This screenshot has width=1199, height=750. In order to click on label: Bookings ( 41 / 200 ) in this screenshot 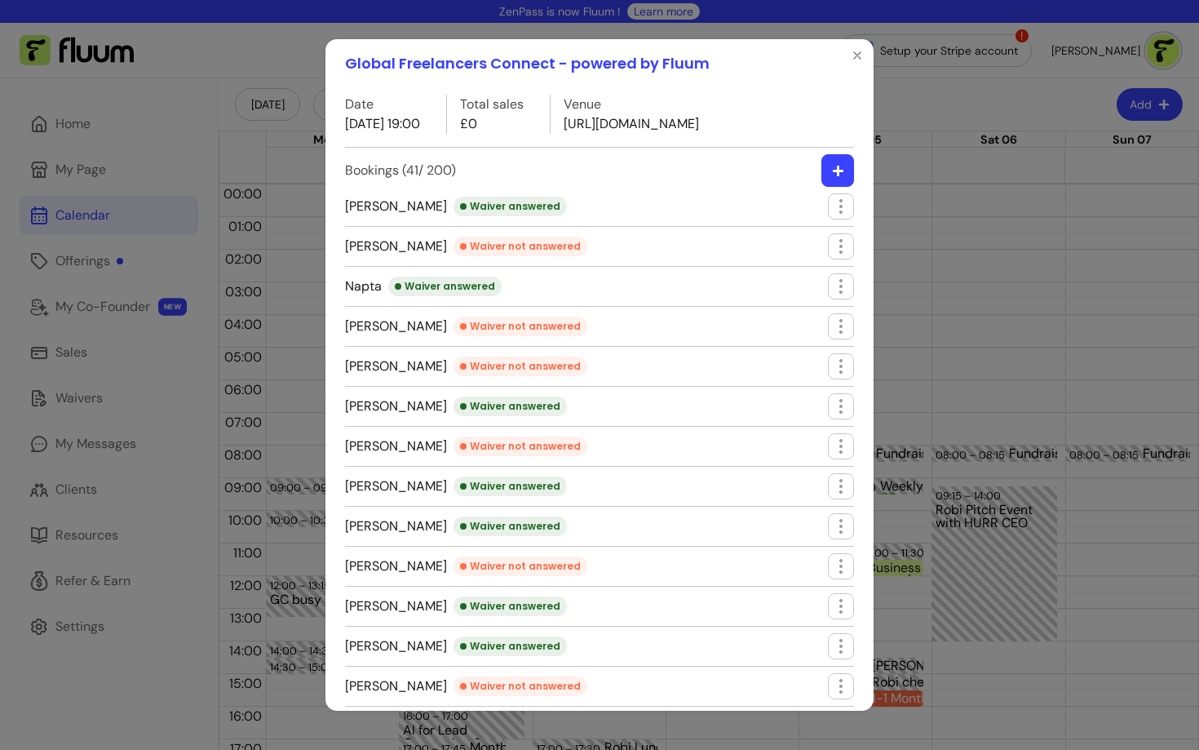, I will do `click(401, 171)`.